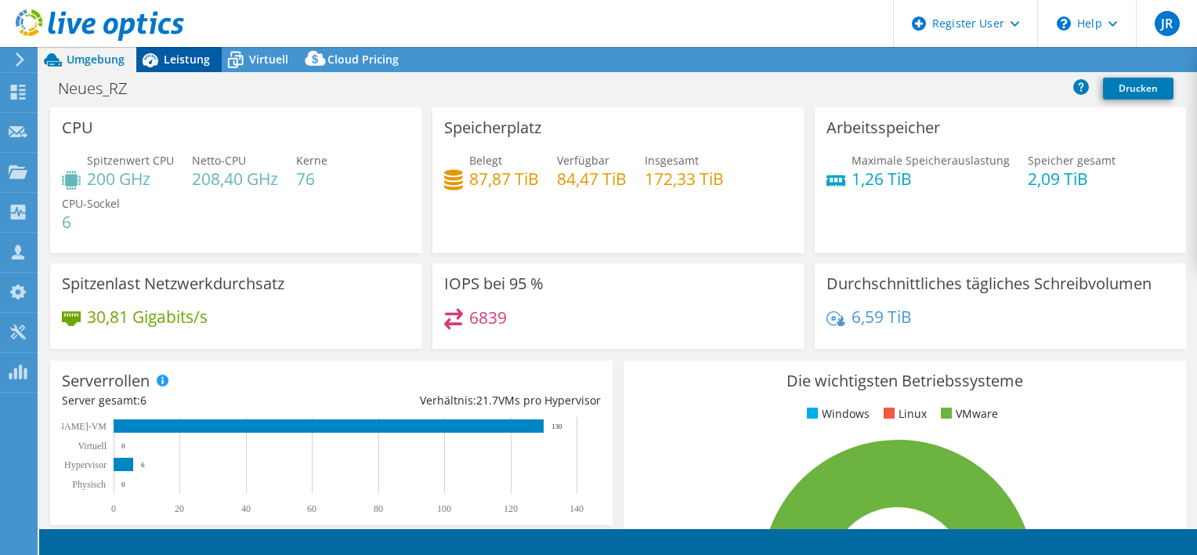  I want to click on h4: 30,81 Gigabits/s, so click(147, 316).